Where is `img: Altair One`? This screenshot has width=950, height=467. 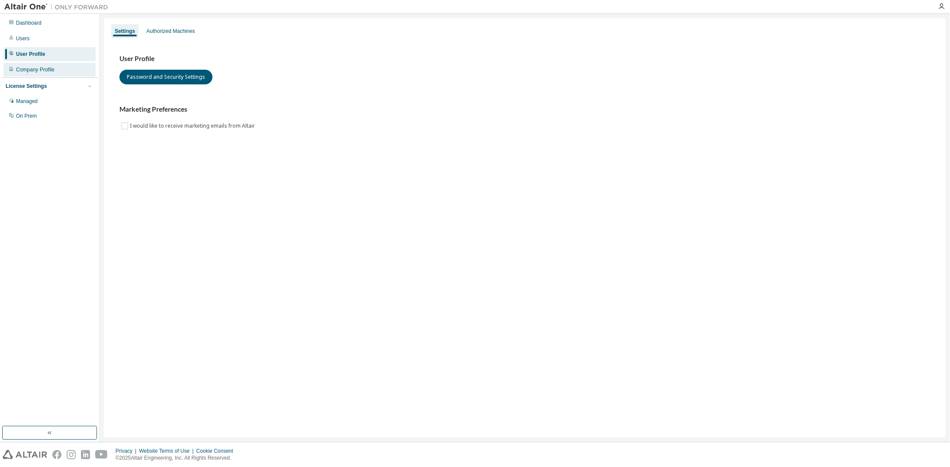
img: Altair One is located at coordinates (58, 7).